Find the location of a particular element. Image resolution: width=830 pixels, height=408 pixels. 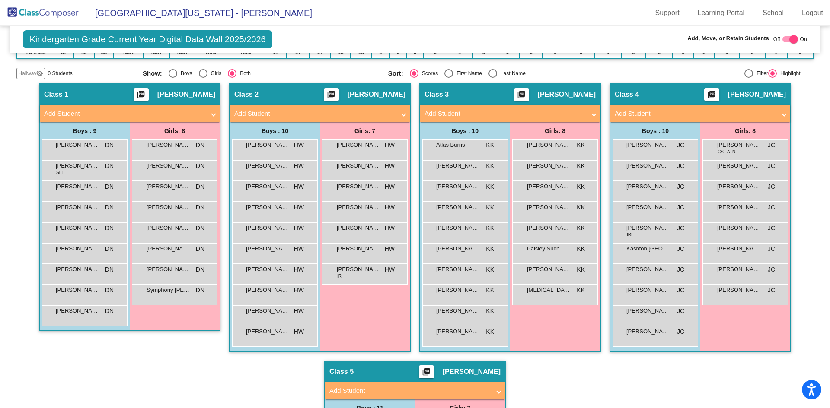

a: School is located at coordinates (773, 13).